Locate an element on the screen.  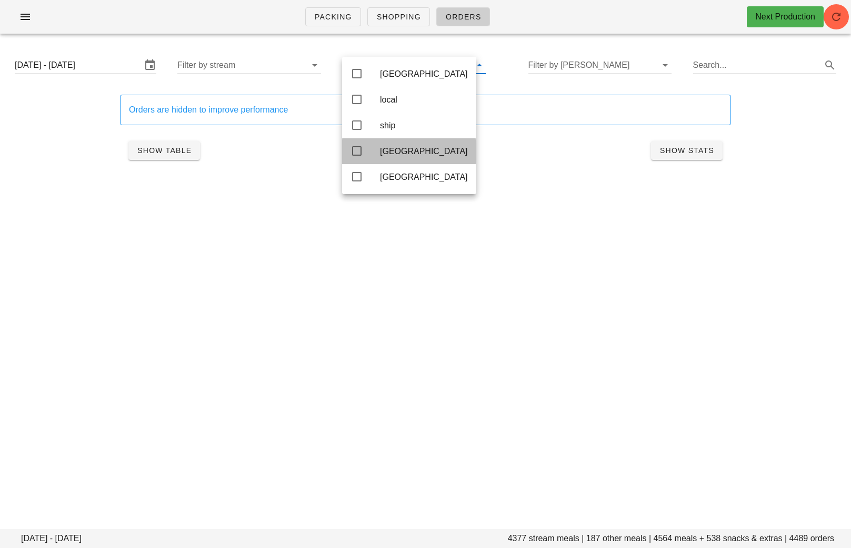
span: Packing is located at coordinates (333, 17).